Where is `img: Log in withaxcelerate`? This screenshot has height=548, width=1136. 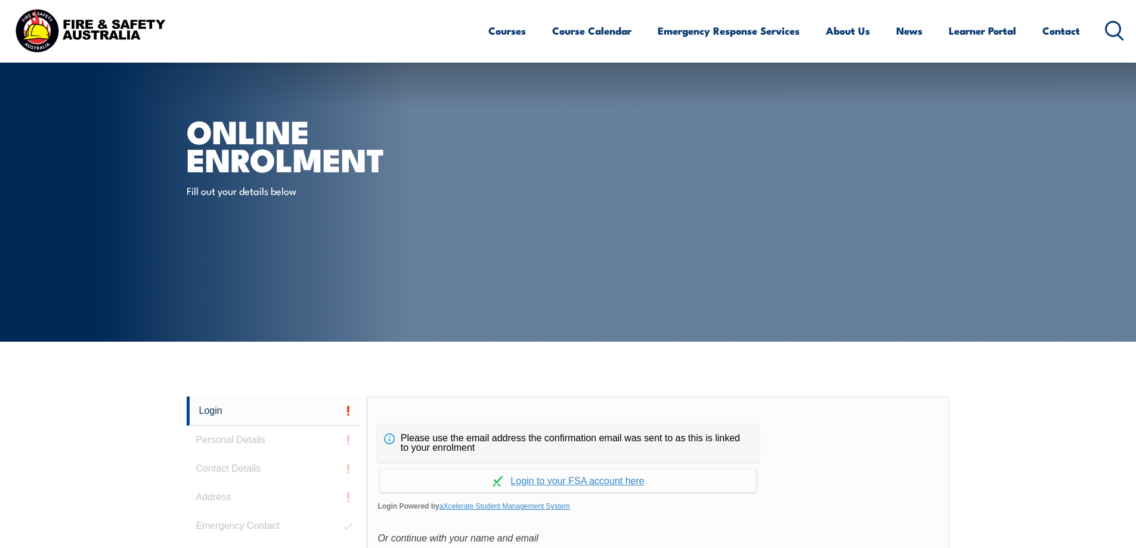 img: Log in withaxcelerate is located at coordinates (498, 481).